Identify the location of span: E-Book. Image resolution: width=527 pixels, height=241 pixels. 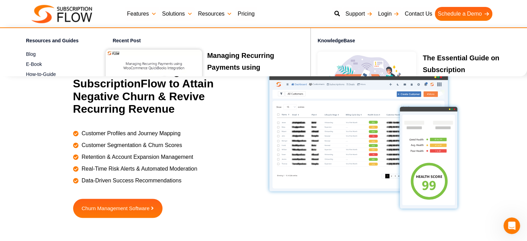
(34, 64).